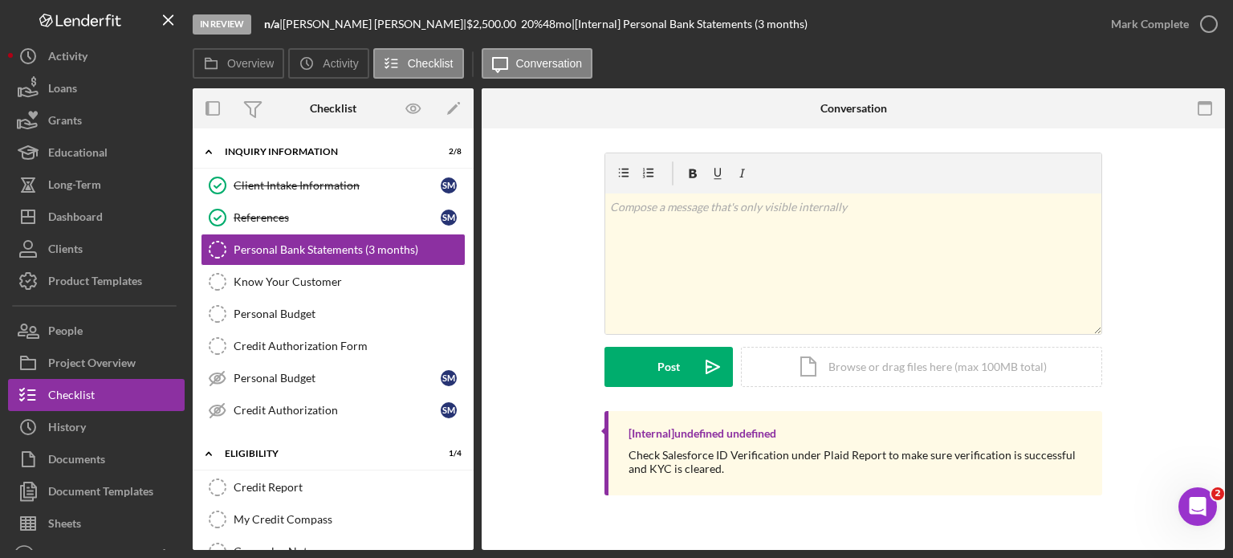 This screenshot has height=558, width=1233. I want to click on button: Conversation, so click(537, 63).